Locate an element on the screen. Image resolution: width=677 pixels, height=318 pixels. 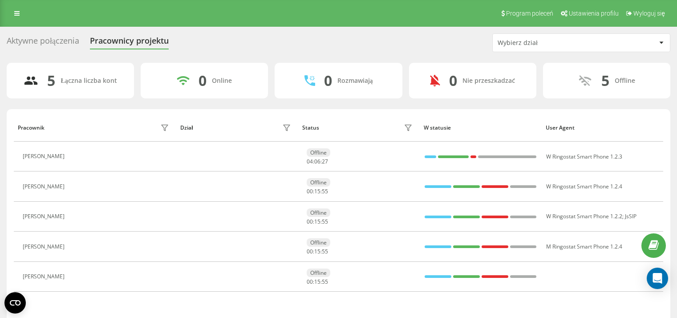
div: Open Intercom Messenger is located at coordinates (658, 278).